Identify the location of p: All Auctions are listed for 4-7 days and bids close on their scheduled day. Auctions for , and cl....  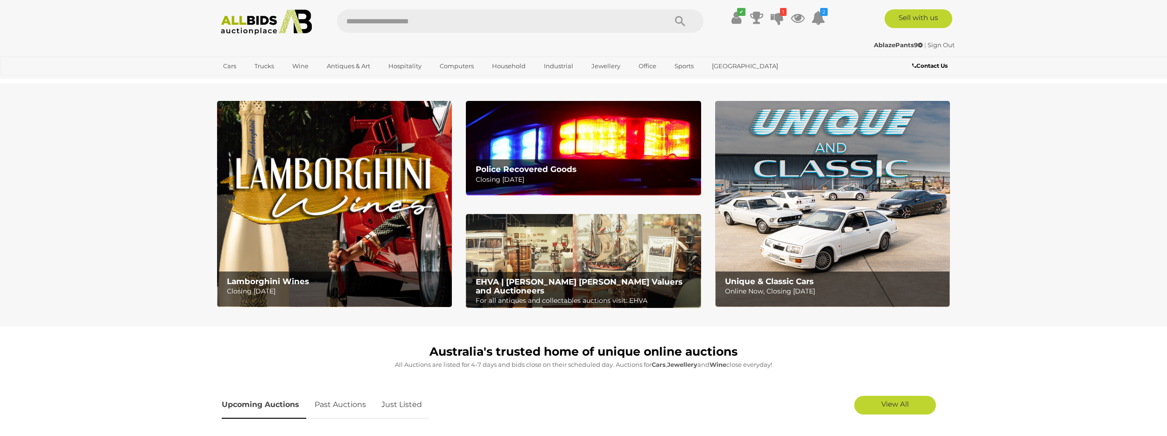
(584, 364).